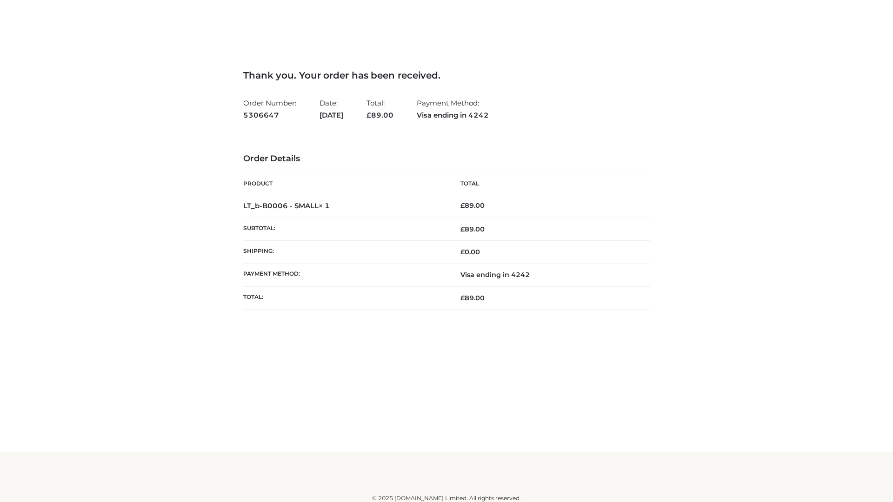 This screenshot has height=502, width=893. Describe the element at coordinates (286, 205) in the screenshot. I see `strong: LT_b-B0006 - SMALL` at that location.